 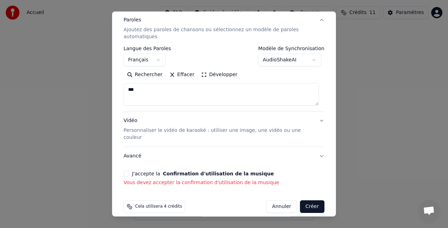 What do you see at coordinates (291, 48) in the screenshot?
I see `label: Modèle de Synchronisation` at bounding box center [291, 48].